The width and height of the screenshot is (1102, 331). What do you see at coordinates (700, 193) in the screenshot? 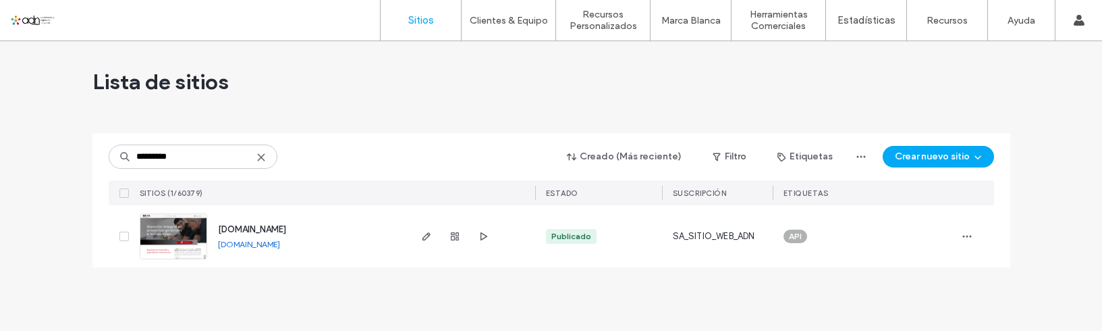
I see `span: Suscripción` at bounding box center [700, 193].